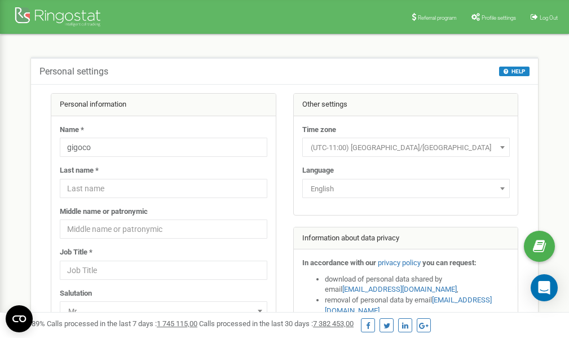 The height and width of the screenshot is (338, 569). What do you see at coordinates (76, 252) in the screenshot?
I see `label: Job Title *` at bounding box center [76, 252].